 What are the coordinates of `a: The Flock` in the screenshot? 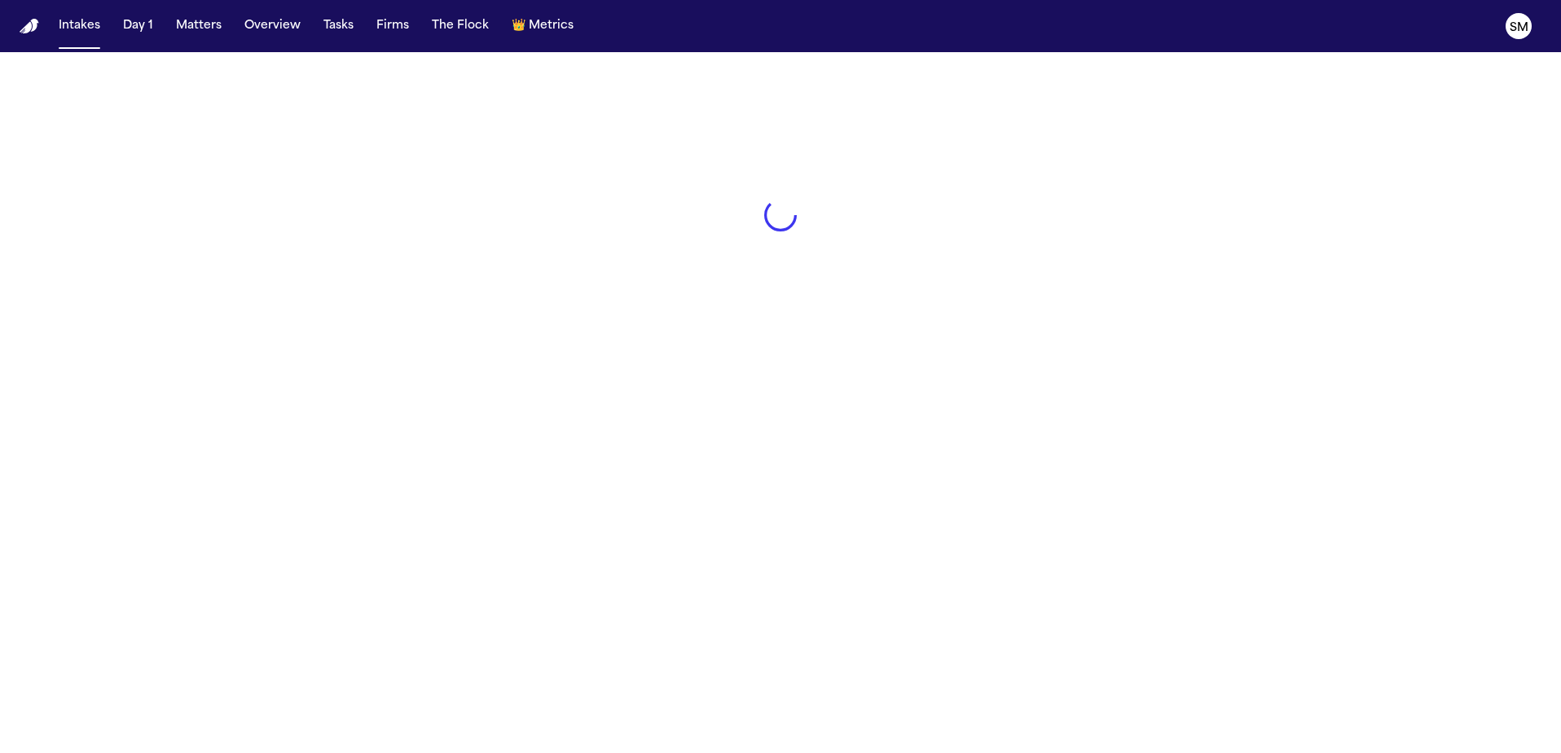 It's located at (460, 26).